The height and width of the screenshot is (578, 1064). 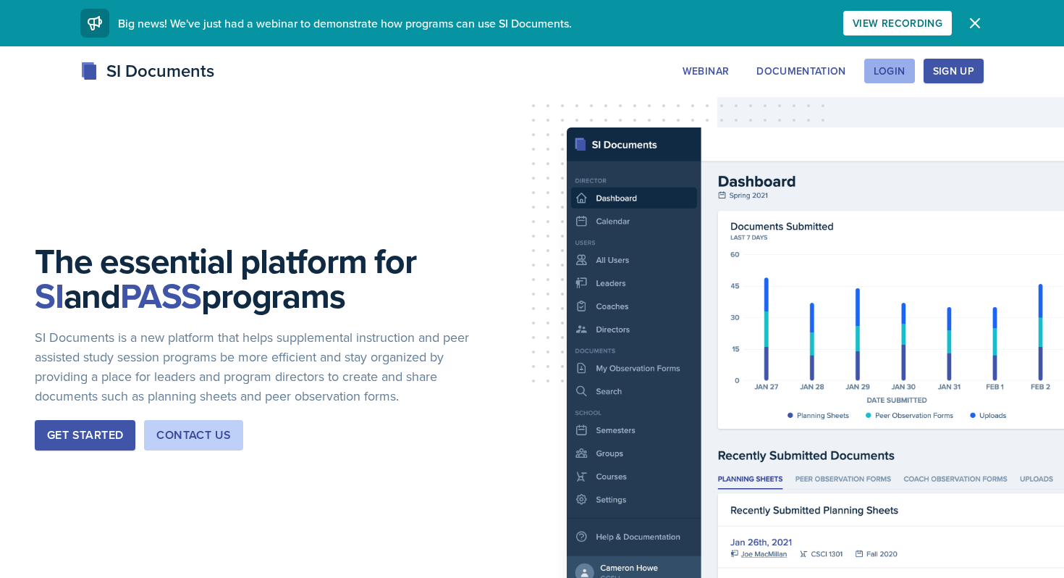 I want to click on div: SI Documents, so click(x=147, y=71).